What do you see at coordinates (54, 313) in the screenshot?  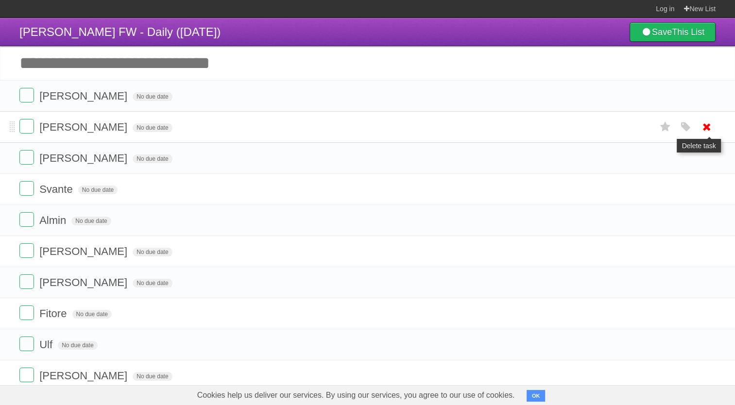 I see `span: Fitore` at bounding box center [54, 313].